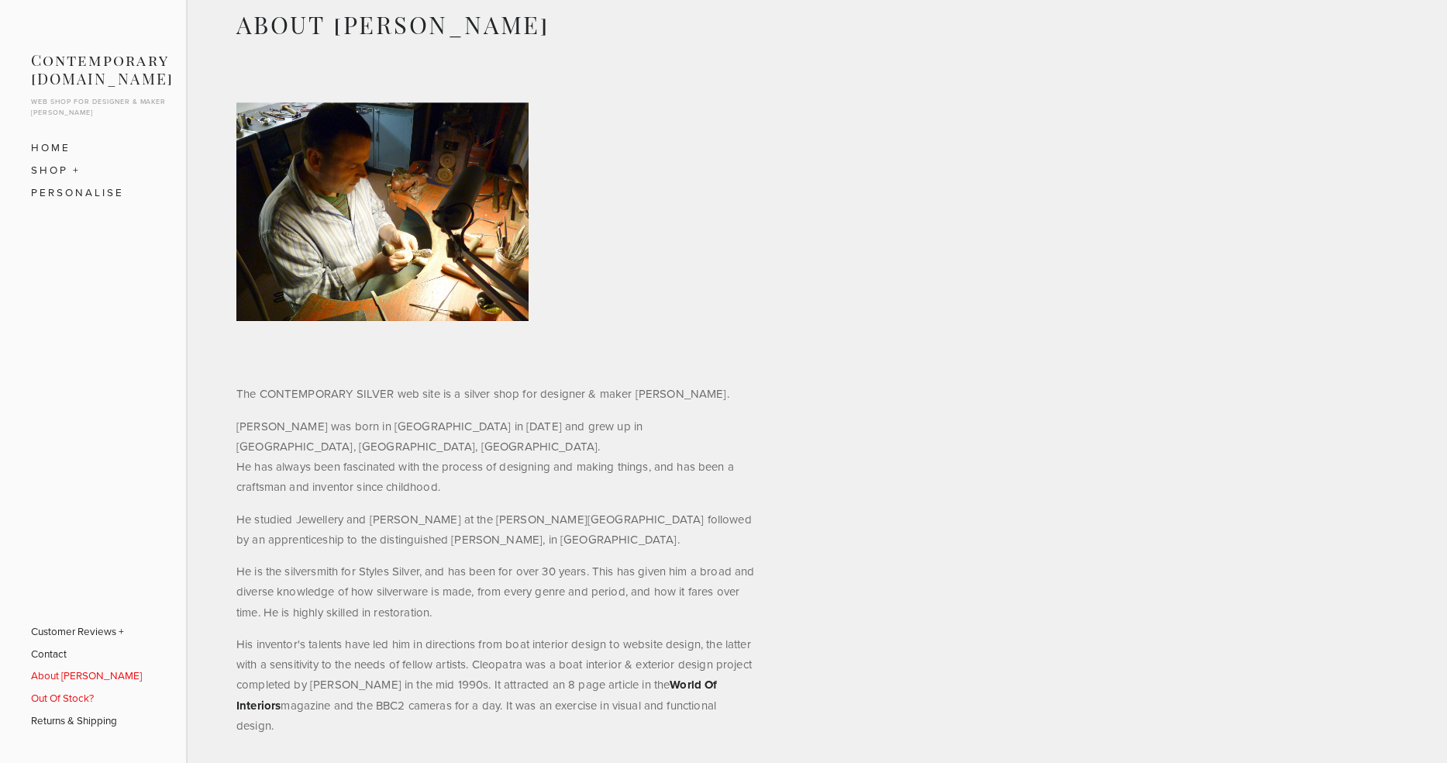 The image size is (1447, 763). Describe the element at coordinates (496, 684) in the screenshot. I see `p: His inventor's talents have led him in directions from boat interior design to website design, th...` at that location.